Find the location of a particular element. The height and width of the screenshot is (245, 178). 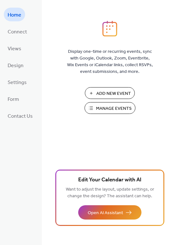

a: Home is located at coordinates (14, 14).